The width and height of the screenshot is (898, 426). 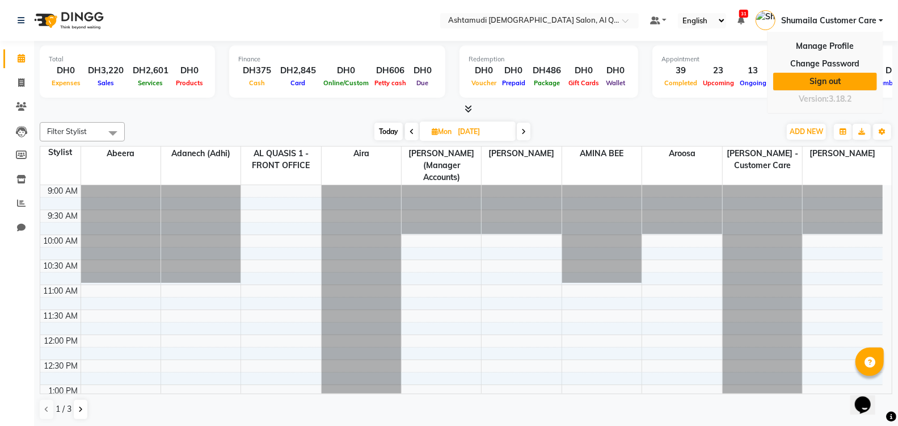 I want to click on span: Voucher, so click(x=484, y=83).